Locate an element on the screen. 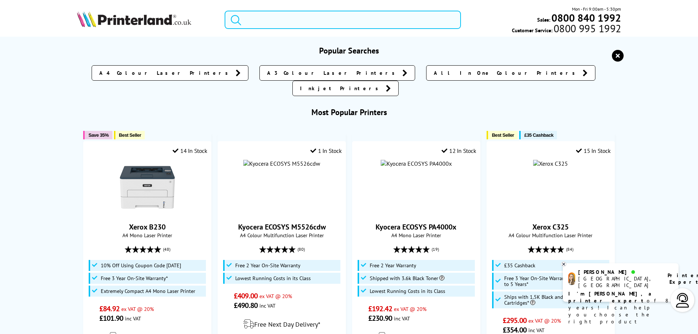 The height and width of the screenshot is (334, 698). span: (48) is located at coordinates (167, 249).